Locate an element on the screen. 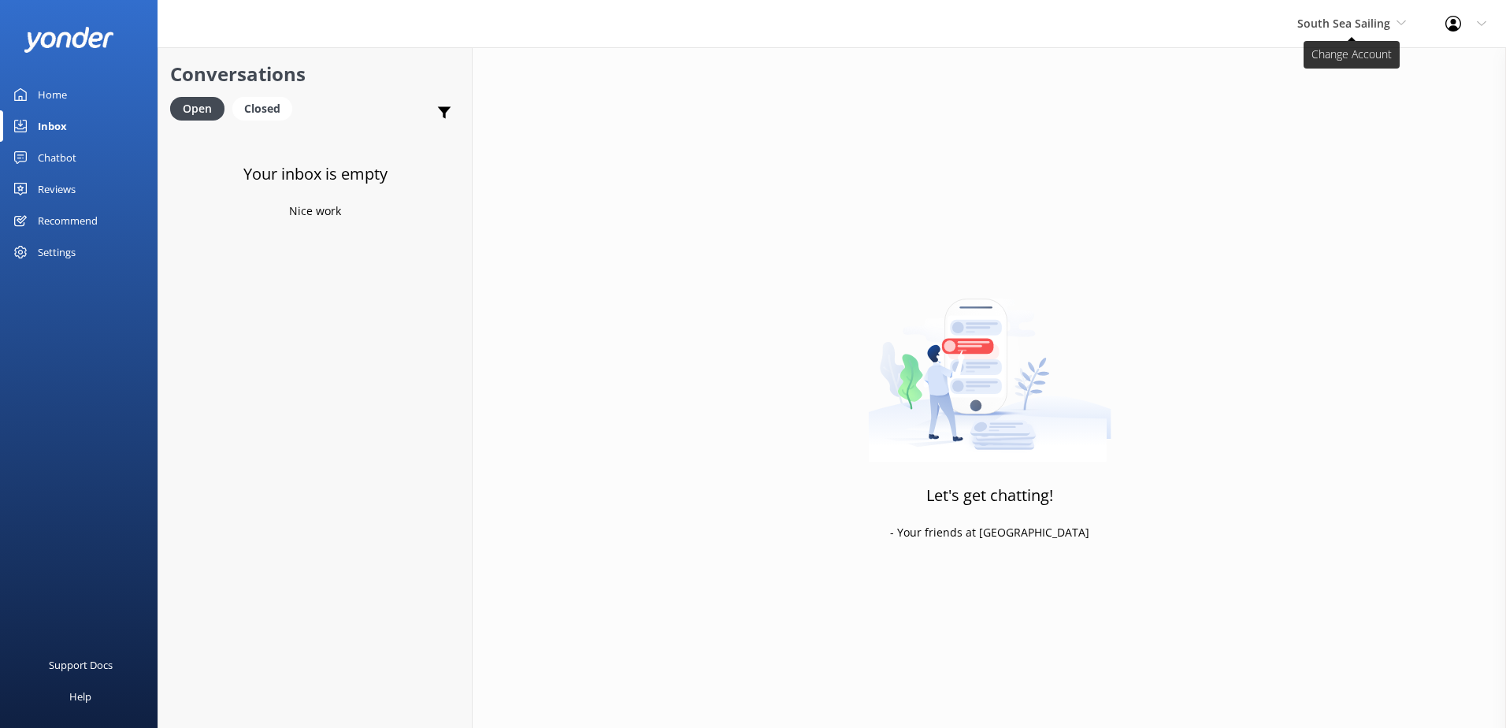  h3: Your inbox is empty is located at coordinates (315, 174).